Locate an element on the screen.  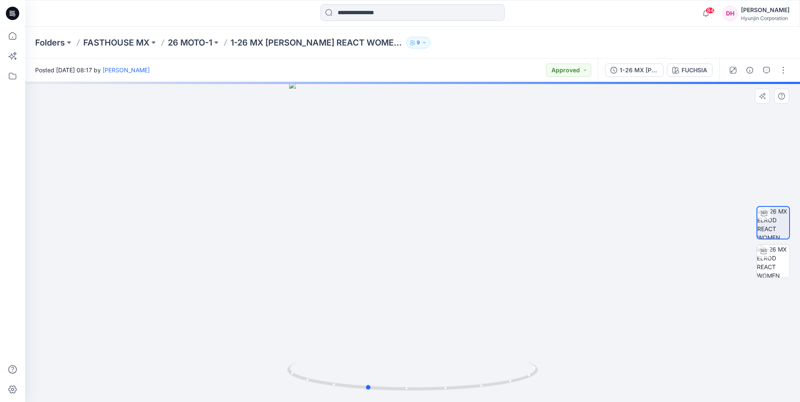
div: FUCHSIA is located at coordinates (694, 70).